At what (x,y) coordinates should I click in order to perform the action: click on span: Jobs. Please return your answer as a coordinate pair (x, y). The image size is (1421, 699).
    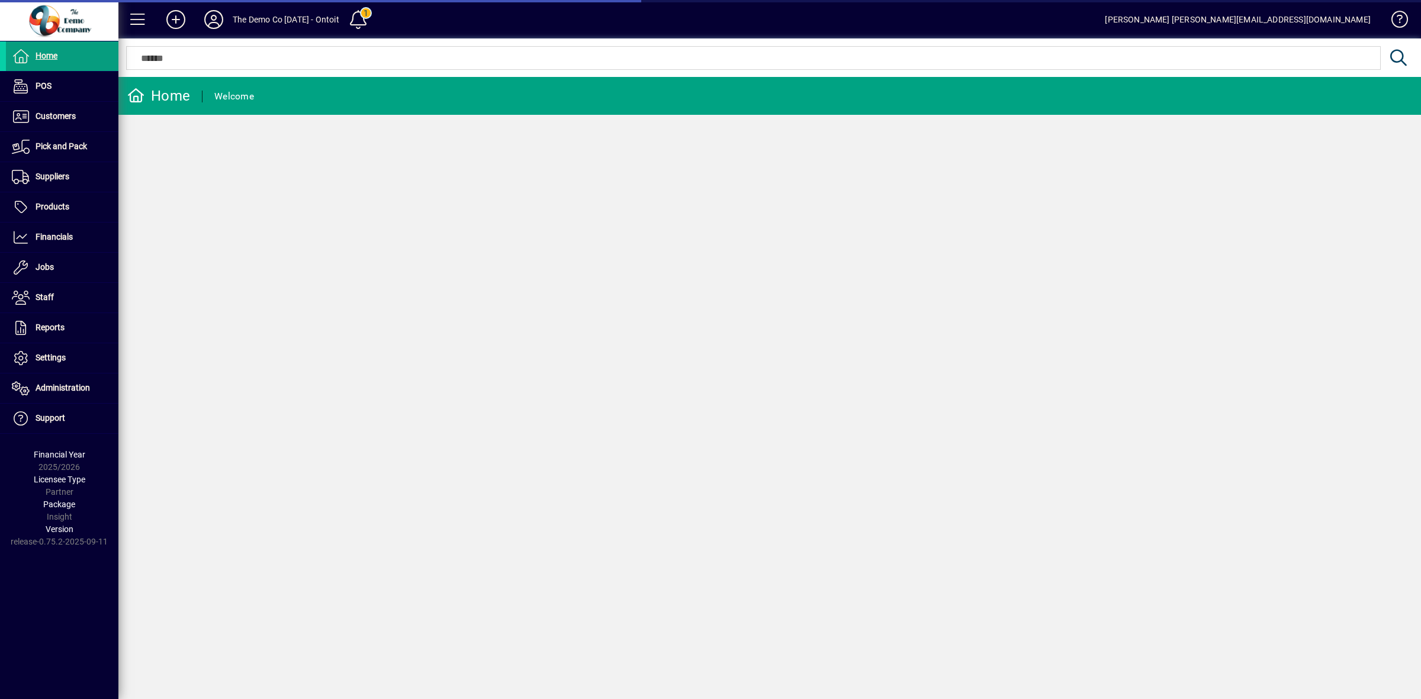
    Looking at the image, I should click on (44, 267).